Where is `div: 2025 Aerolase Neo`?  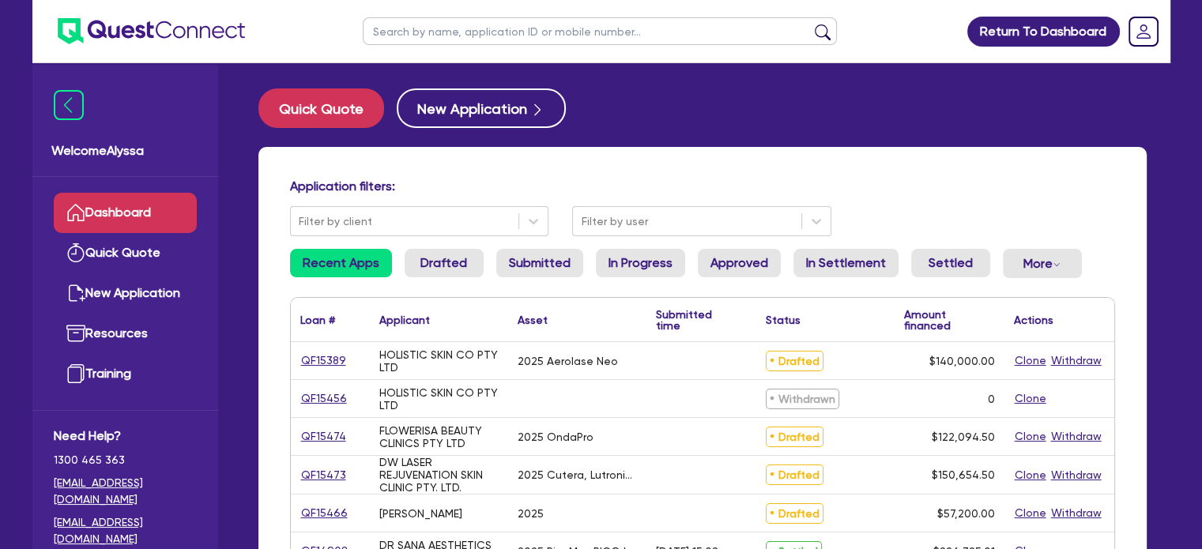 div: 2025 Aerolase Neo is located at coordinates (567, 361).